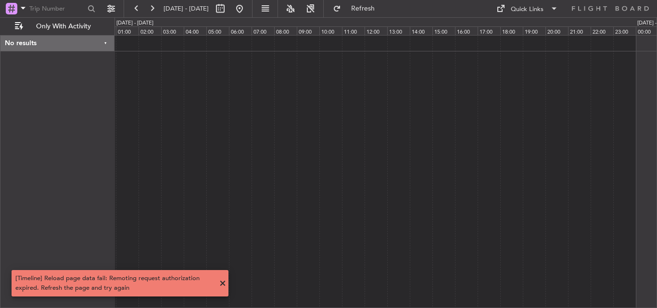 The image size is (657, 308). What do you see at coordinates (240, 31) in the screenshot?
I see `div: 06:00` at bounding box center [240, 31].